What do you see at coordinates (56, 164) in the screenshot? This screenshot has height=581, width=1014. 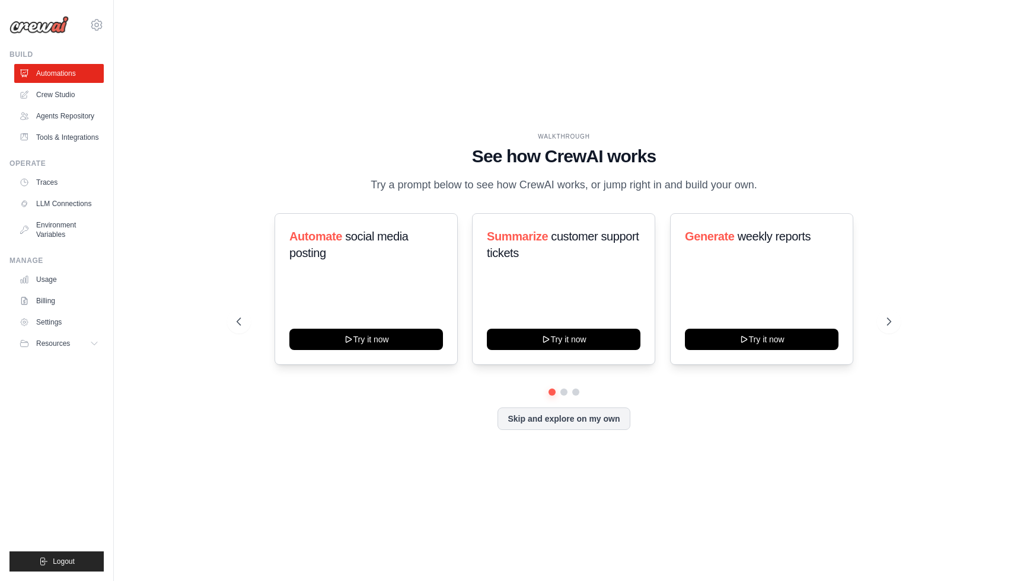 I see `div: Operate` at bounding box center [56, 164].